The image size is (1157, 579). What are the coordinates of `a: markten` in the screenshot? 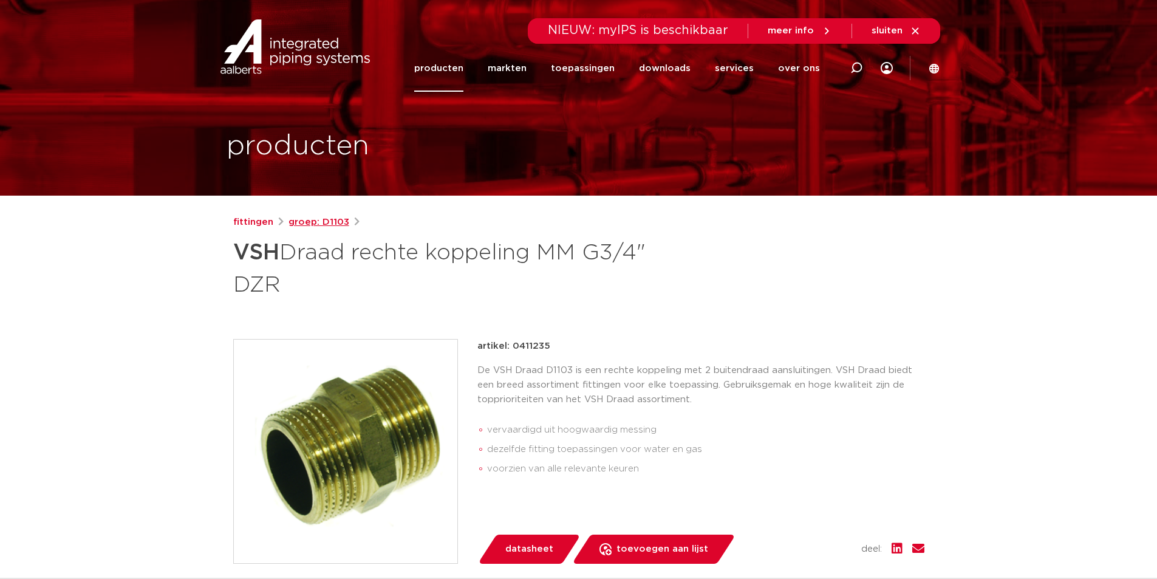 It's located at (507, 68).